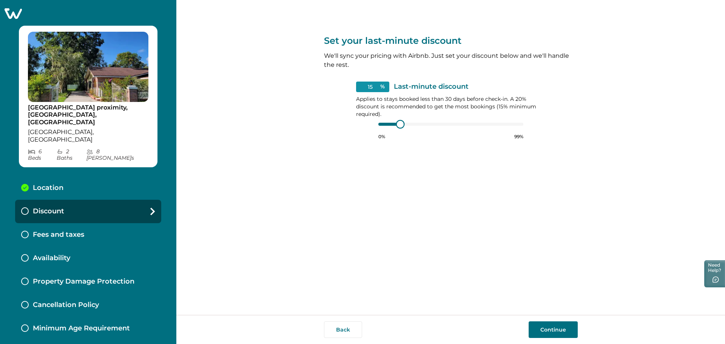 Image resolution: width=725 pixels, height=344 pixels. I want to click on button: Back, so click(343, 330).